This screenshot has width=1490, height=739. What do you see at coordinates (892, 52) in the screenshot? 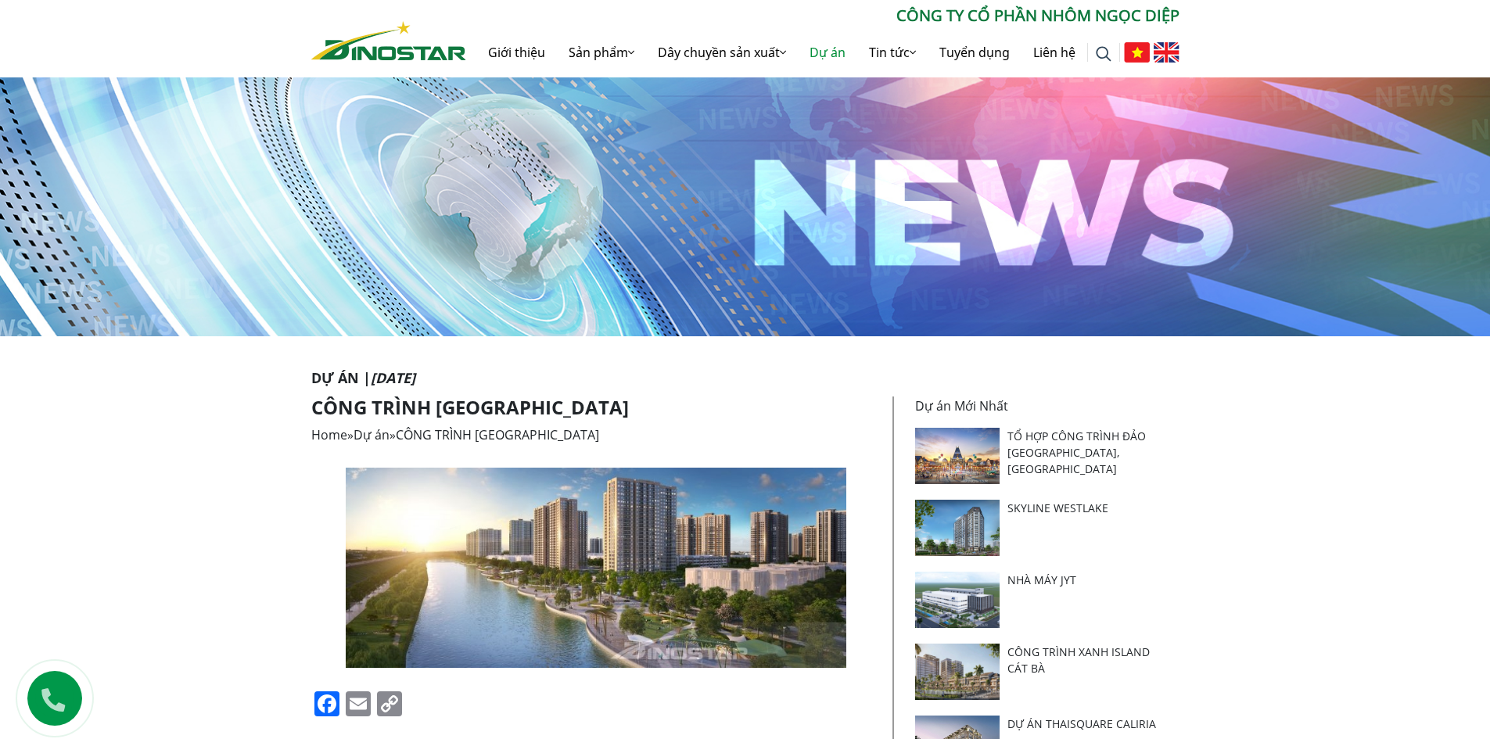
I see `a: Tin tức` at bounding box center [892, 52].